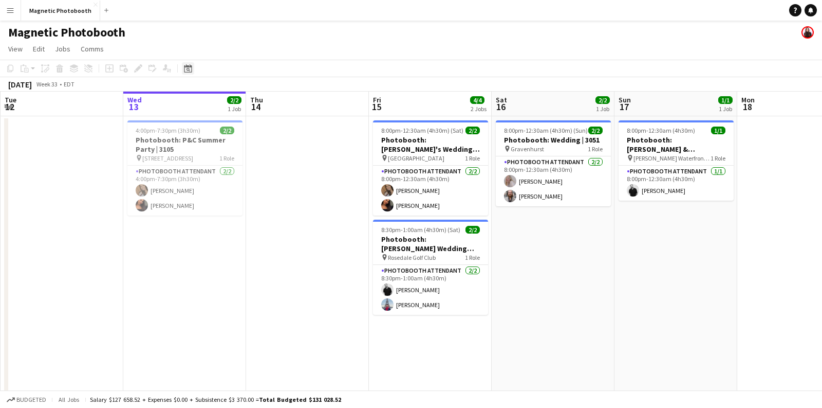 Image resolution: width=822 pixels, height=408 pixels. Describe the element at coordinates (479, 108) in the screenshot. I see `div: 2 Jobs` at that location.